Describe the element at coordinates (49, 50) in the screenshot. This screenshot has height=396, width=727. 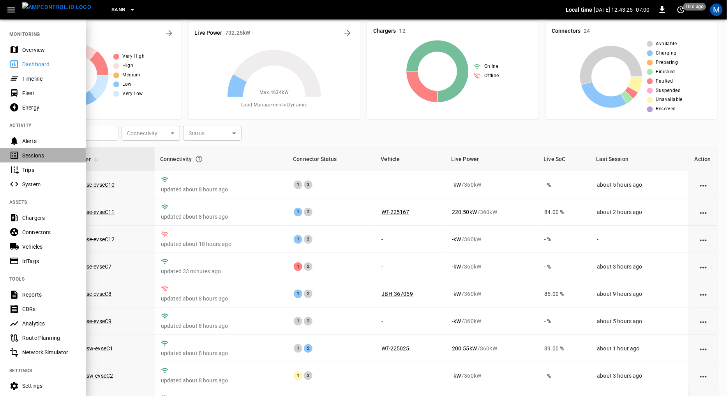
I see `div: Overview` at that location.